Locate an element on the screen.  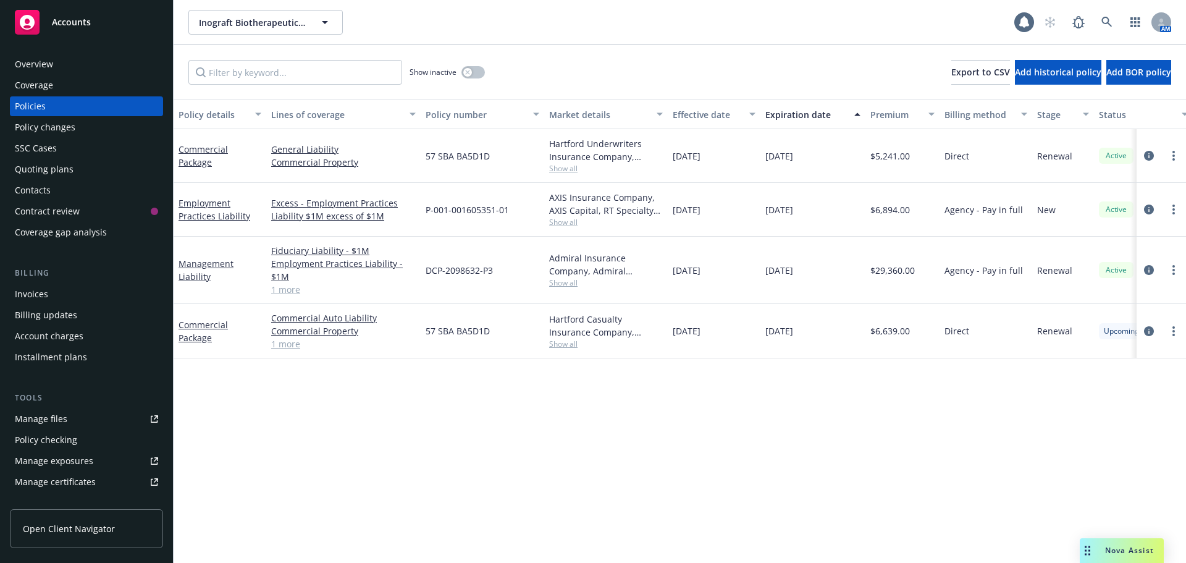
a: Search is located at coordinates (1107, 22).